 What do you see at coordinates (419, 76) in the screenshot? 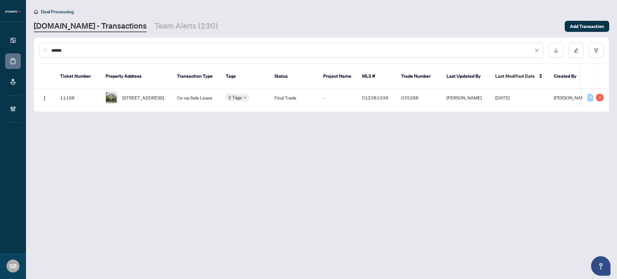
I see `th: Trade Number` at bounding box center [419, 76].